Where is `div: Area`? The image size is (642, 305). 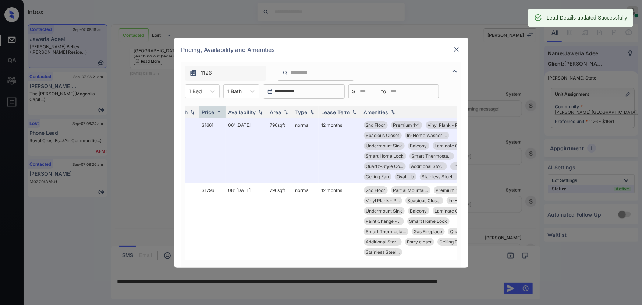 div: Area is located at coordinates (275, 112).